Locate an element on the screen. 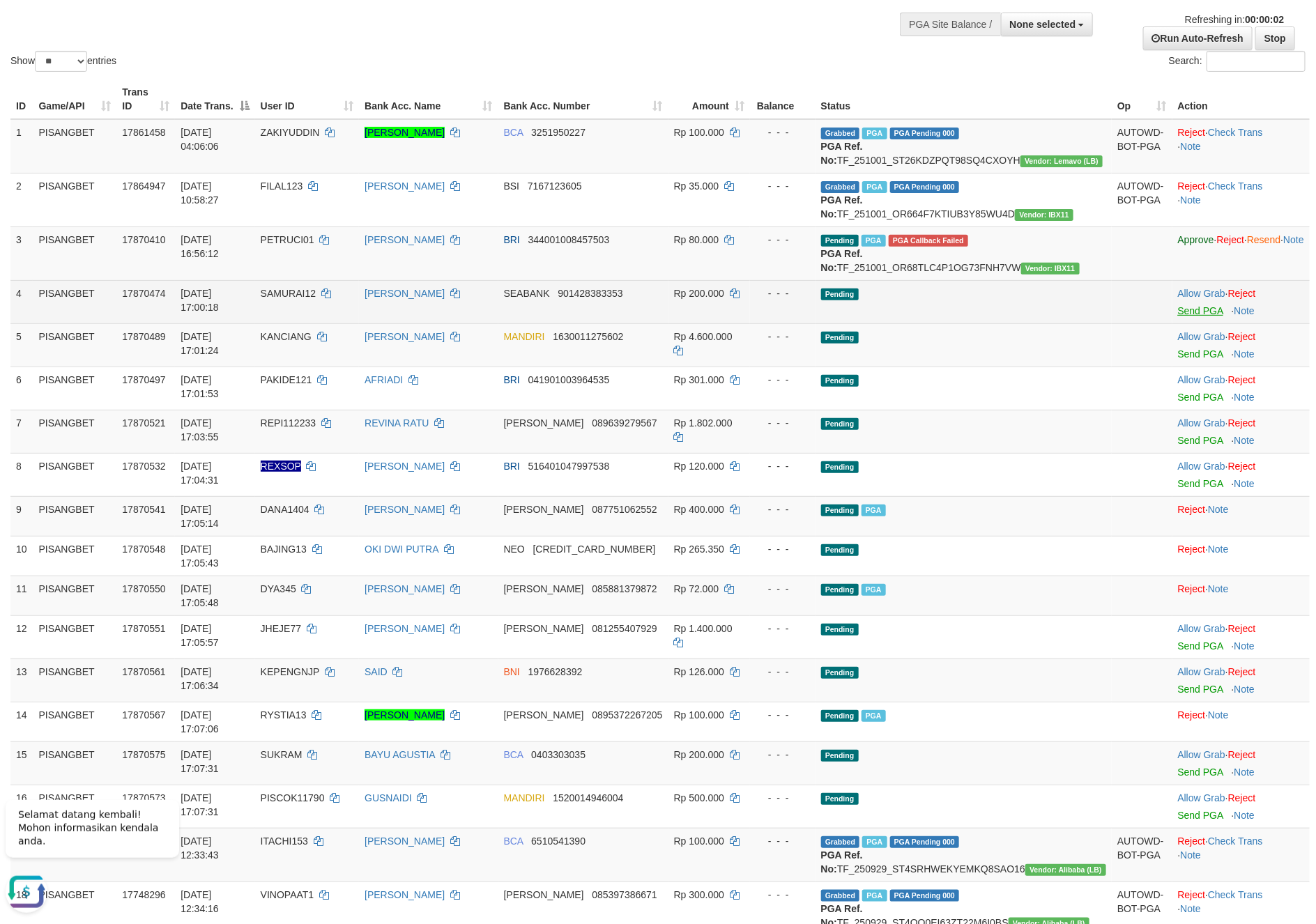  a: Resend is located at coordinates (1264, 240).